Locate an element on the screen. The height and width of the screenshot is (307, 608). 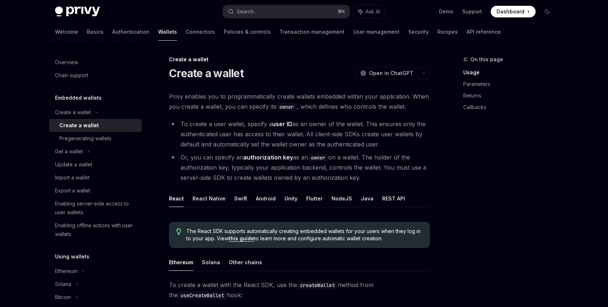
span: The React SDK supports automatically creating embedded wallets for your users when they log in to... is located at coordinates (304, 235).